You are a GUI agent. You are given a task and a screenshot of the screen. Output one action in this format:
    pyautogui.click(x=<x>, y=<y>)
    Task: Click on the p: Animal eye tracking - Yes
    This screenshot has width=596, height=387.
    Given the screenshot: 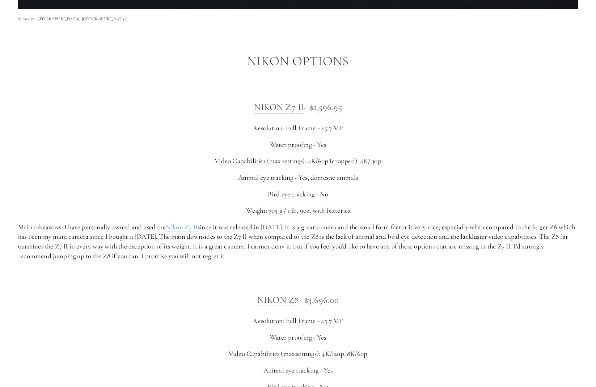 What is the action you would take?
    pyautogui.click(x=298, y=371)
    